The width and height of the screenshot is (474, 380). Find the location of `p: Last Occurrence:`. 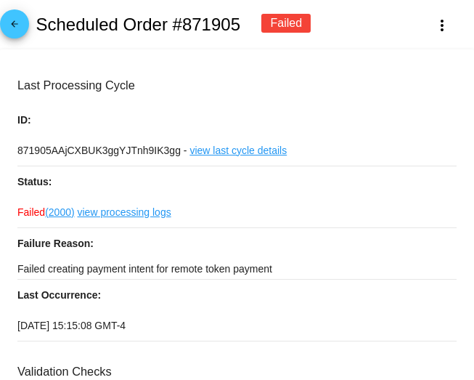

p: Last Occurrence: is located at coordinates (237, 295).